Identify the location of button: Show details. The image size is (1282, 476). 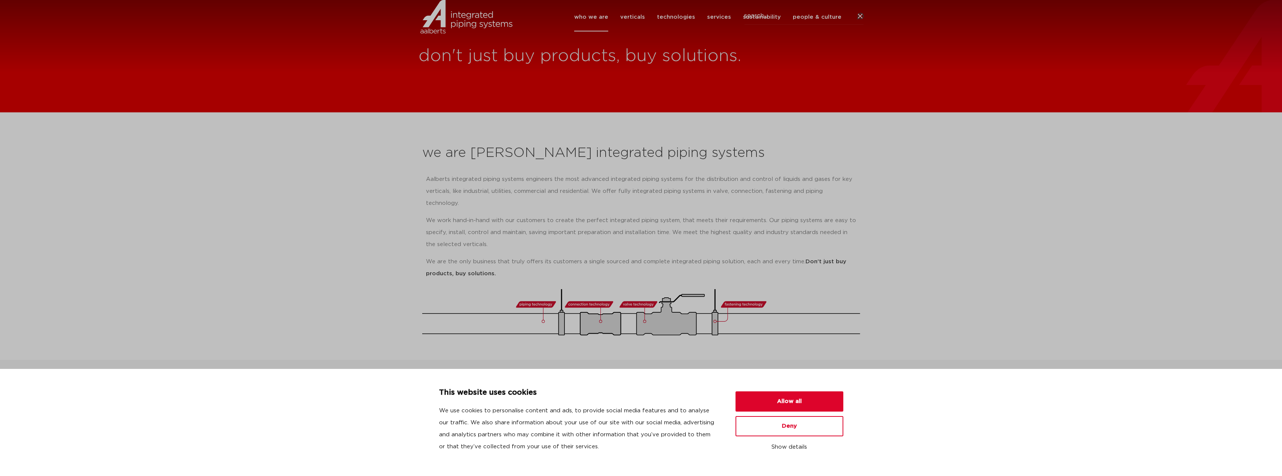
(789, 447).